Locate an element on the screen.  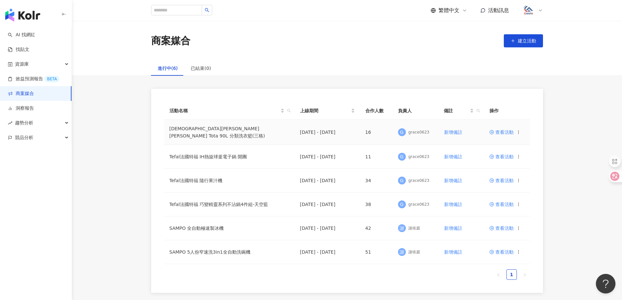
div: 進行中(6) is located at coordinates (168, 68).